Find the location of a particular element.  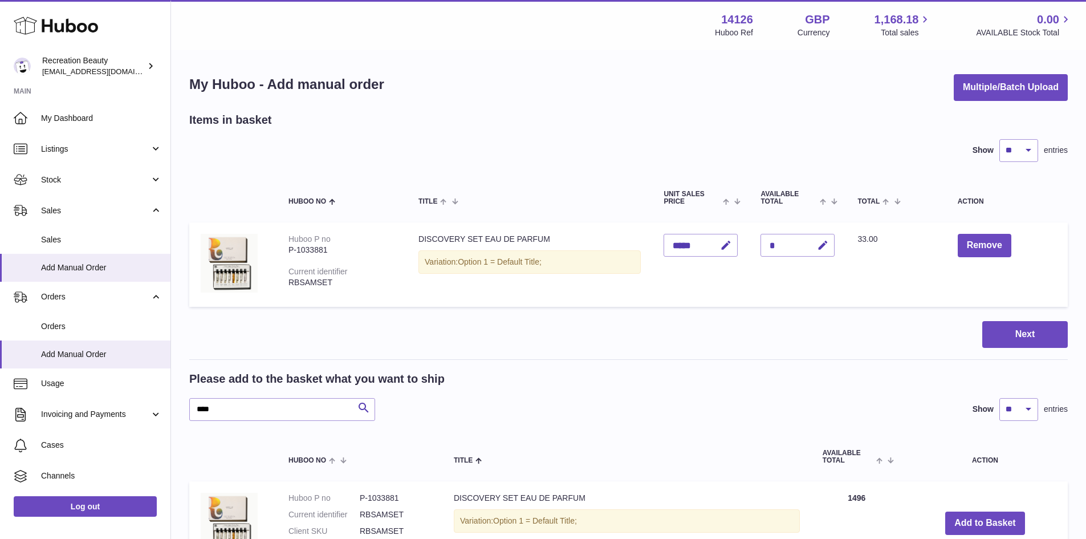

img: DISCOVERY SET EAU DE PARFUM is located at coordinates (229, 263).